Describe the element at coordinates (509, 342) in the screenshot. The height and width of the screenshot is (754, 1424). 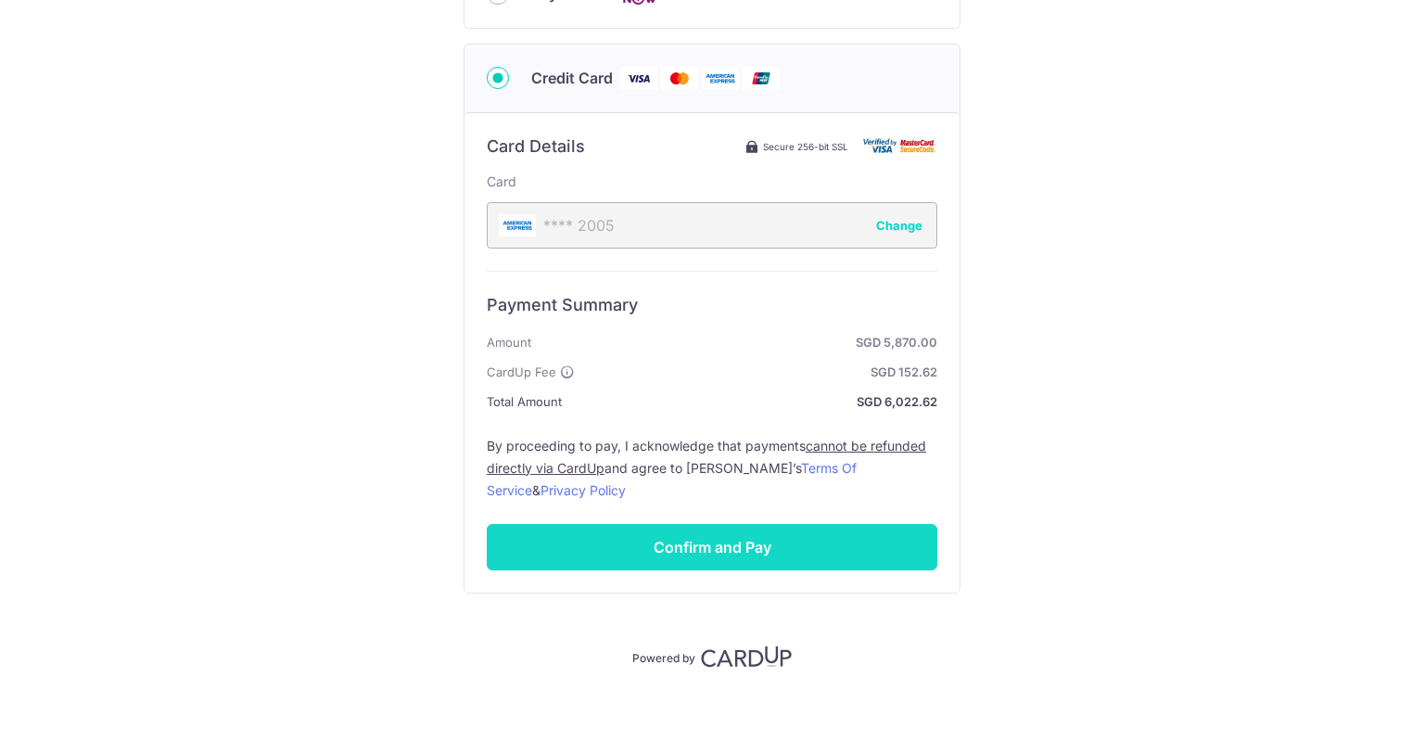
I see `span: Amount` at that location.